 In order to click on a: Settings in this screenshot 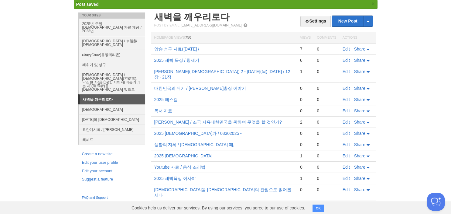, I will do `click(315, 21)`.